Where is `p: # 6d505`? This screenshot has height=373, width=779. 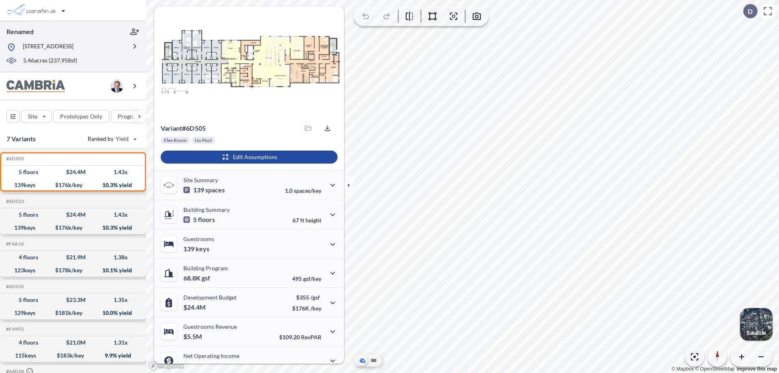
p: # 6d505 is located at coordinates (183, 128).